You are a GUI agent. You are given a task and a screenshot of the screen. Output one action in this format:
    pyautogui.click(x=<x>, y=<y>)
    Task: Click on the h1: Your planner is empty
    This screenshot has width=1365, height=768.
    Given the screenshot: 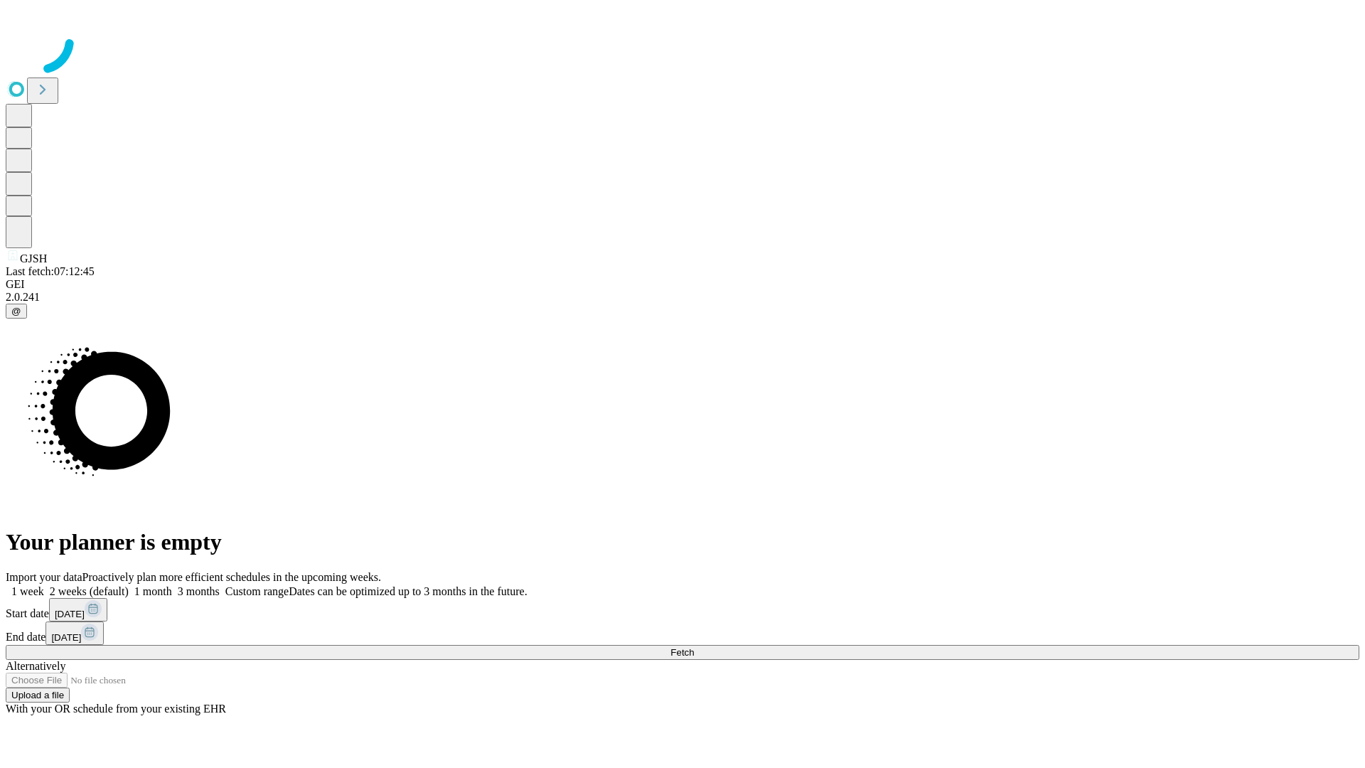 What is the action you would take?
    pyautogui.click(x=683, y=542)
    